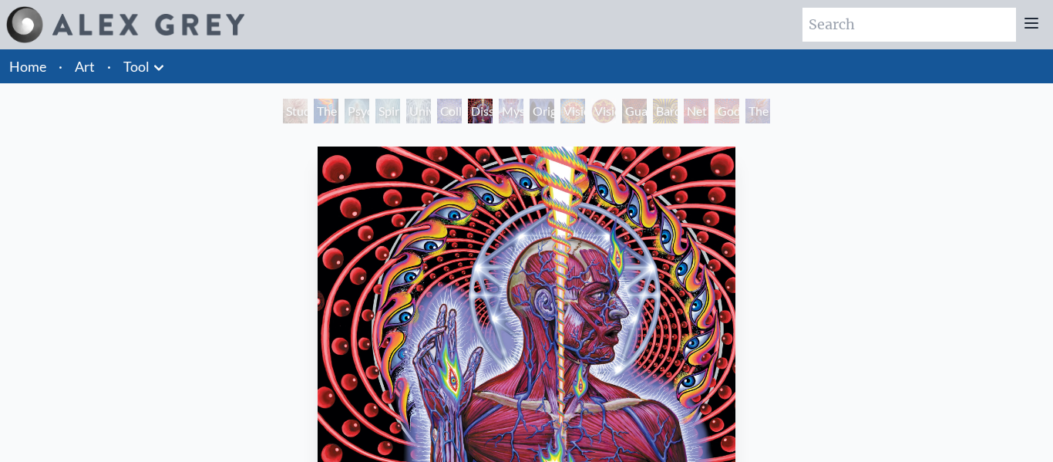  I want to click on a: Art, so click(85, 66).